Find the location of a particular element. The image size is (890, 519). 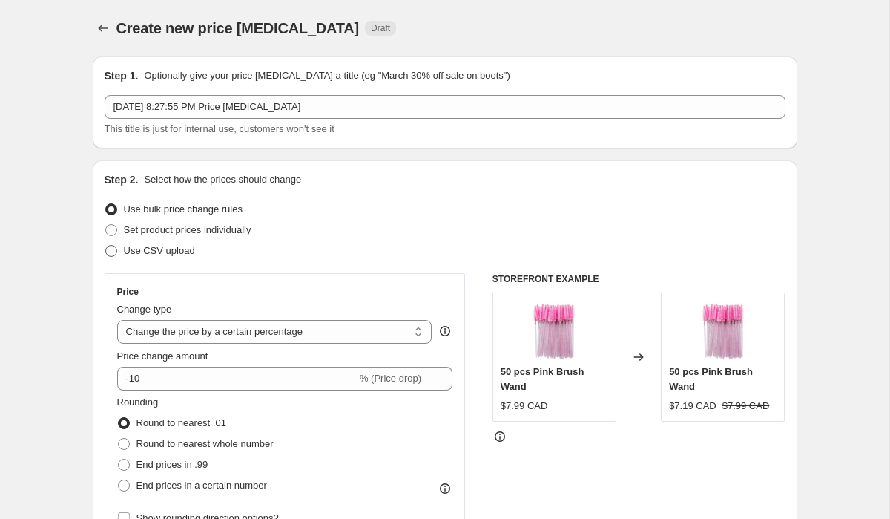

input: 30% off holiday sale is located at coordinates (445, 107).